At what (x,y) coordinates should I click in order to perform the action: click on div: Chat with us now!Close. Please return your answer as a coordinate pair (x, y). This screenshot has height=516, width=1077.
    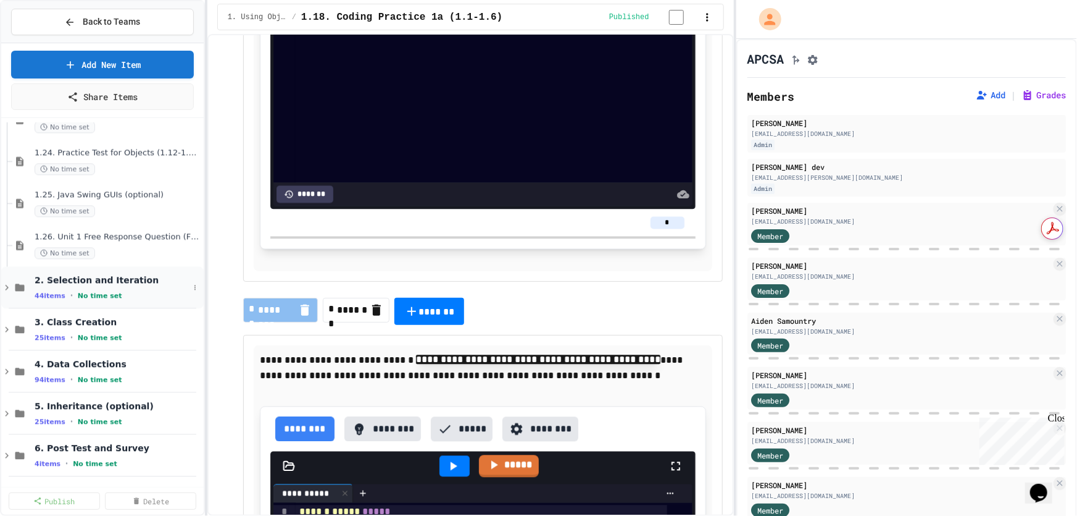
    Looking at the image, I should click on (45, 41).